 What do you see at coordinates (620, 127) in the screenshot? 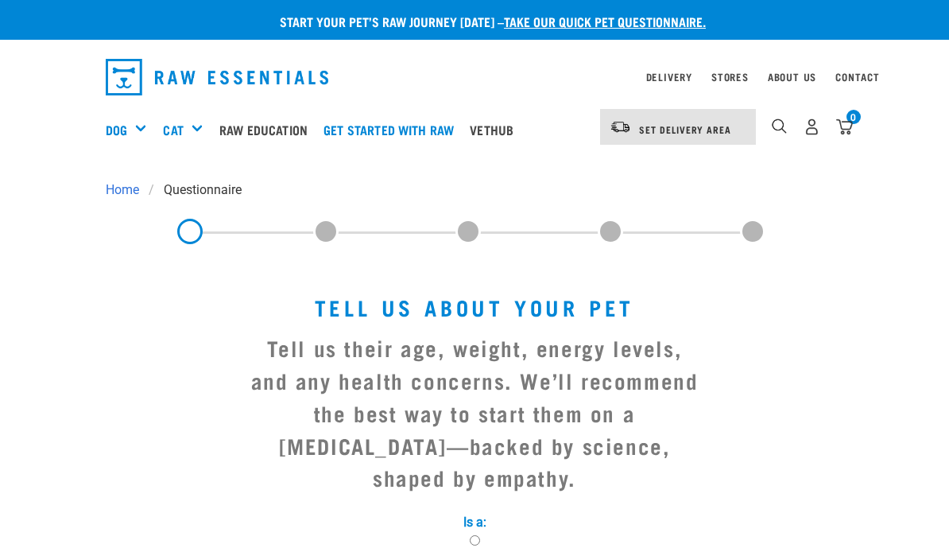
I see `img: van-moving.png` at bounding box center [620, 127].